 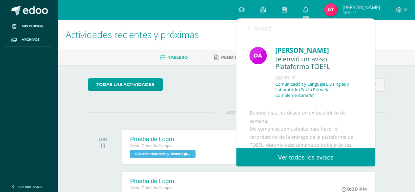 What do you see at coordinates (318, 63) in the screenshot?
I see `div: te envió un aviso: Plataforma TOEFL` at bounding box center [318, 63].